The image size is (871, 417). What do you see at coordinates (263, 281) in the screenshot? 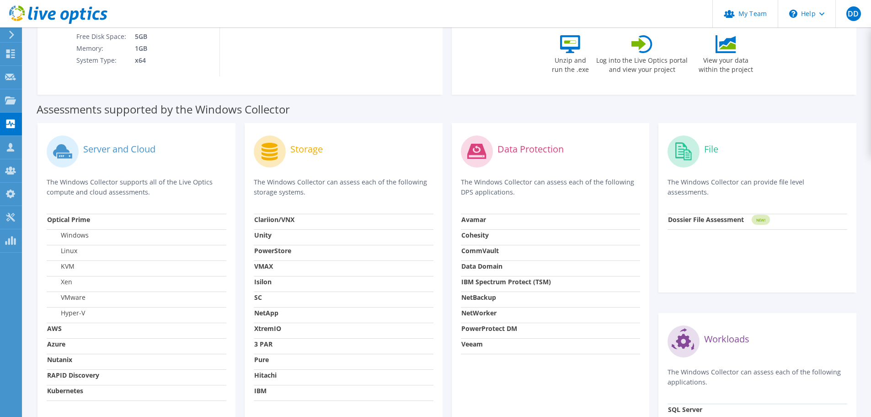
I see `strong: Isilon` at bounding box center [263, 281].